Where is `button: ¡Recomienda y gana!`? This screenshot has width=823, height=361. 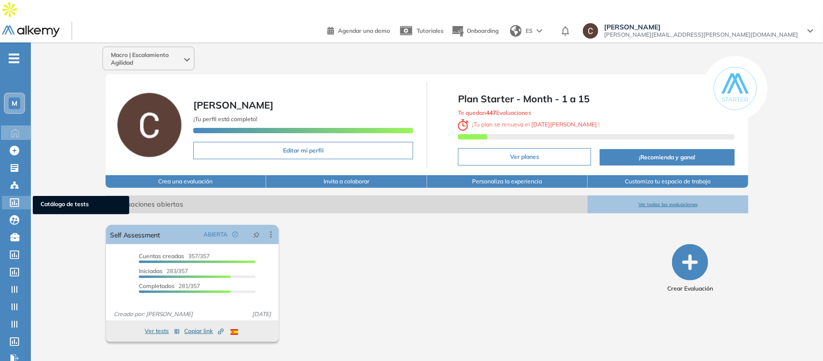
button: ¡Recomienda y gana! is located at coordinates (668, 157).